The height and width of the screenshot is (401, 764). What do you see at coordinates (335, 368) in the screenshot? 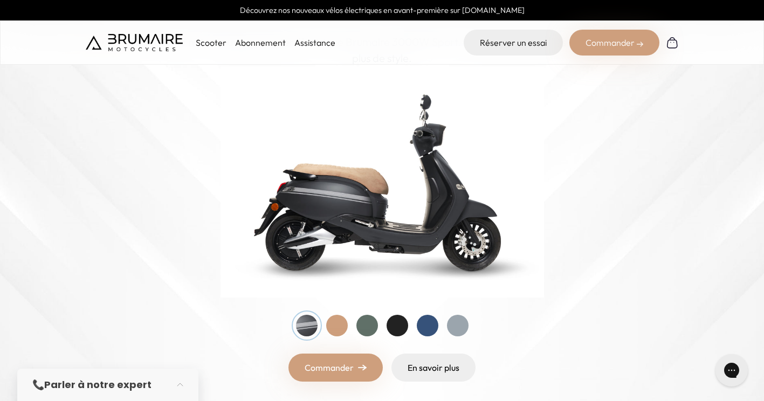
I see `a: Commander` at bounding box center [335, 368].